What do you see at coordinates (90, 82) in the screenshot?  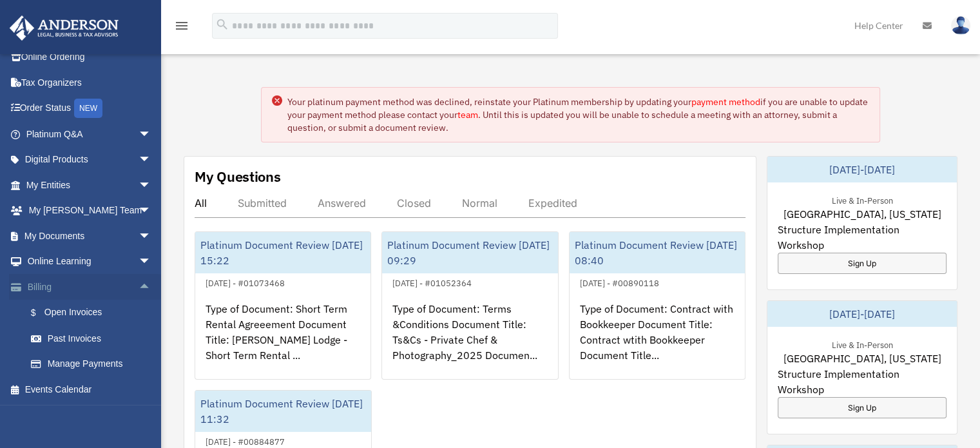 I see `a: Tax Organizers` at bounding box center [90, 82].